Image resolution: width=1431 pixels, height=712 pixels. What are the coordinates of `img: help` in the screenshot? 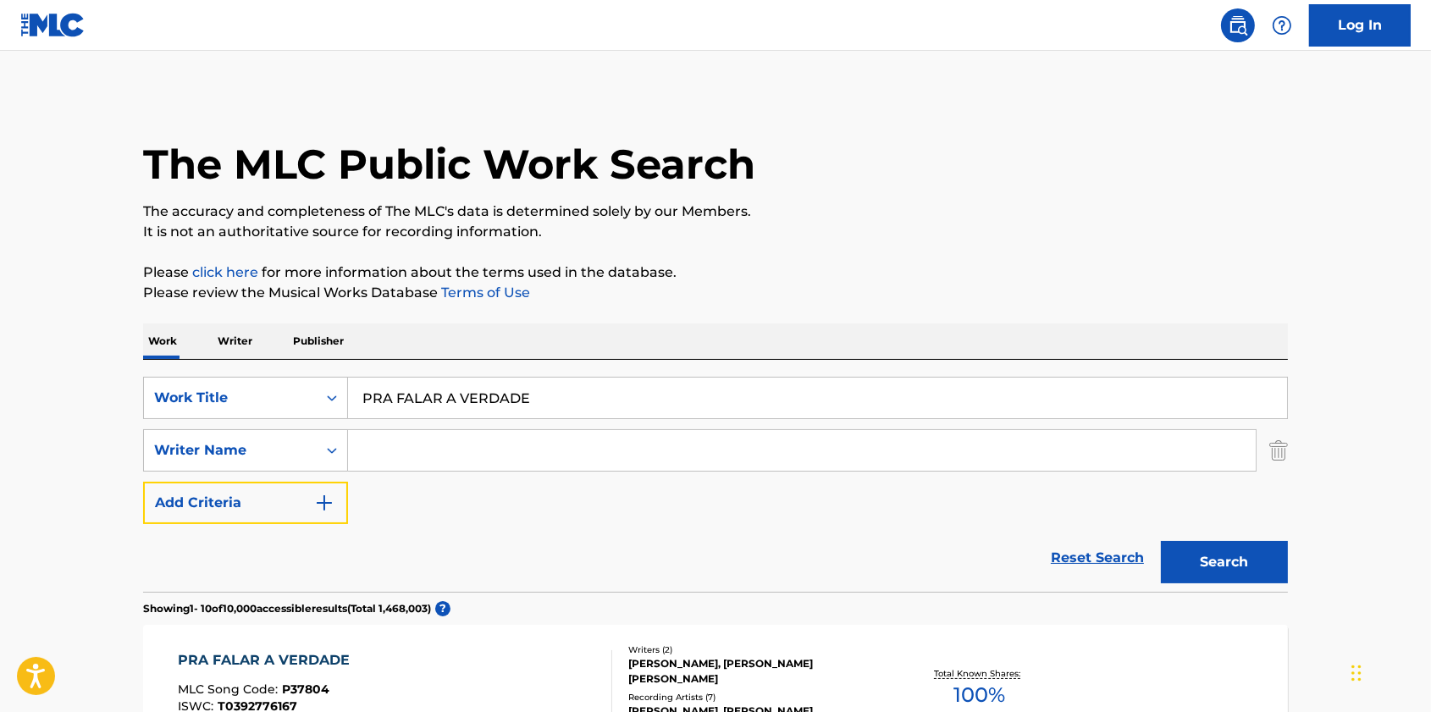 It's located at (1282, 25).